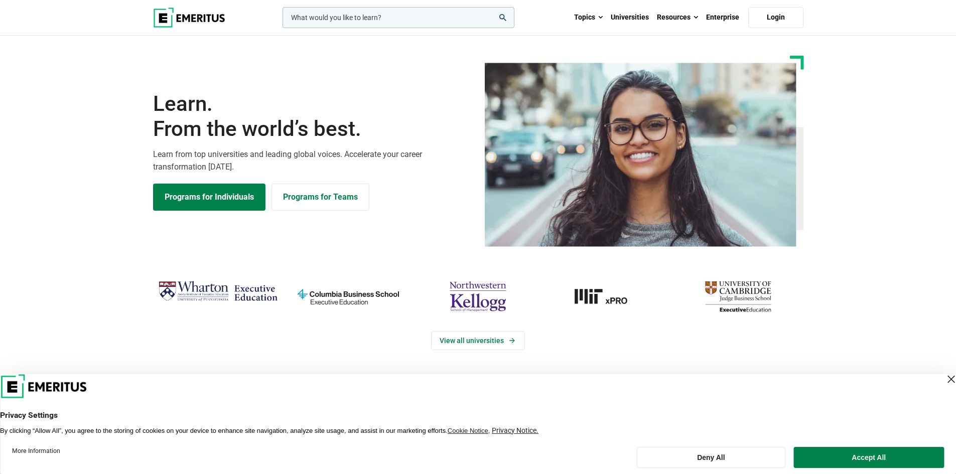  Describe the element at coordinates (738, 297) in the screenshot. I see `a: cambridge-judge-business-school` at that location.